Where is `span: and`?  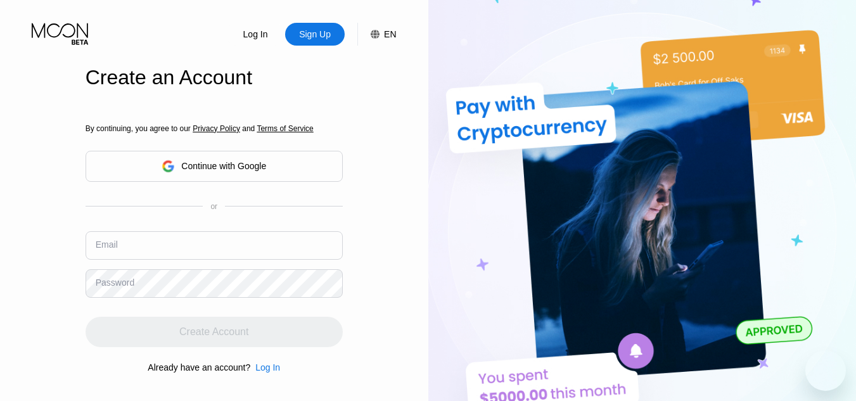 span: and is located at coordinates (248, 129).